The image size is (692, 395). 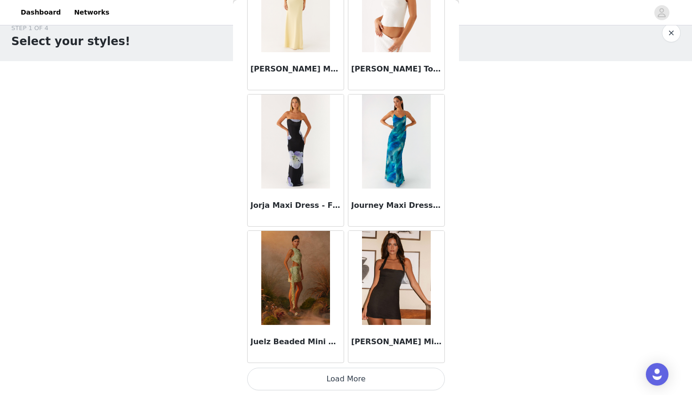 I want to click on img: Jorja Maxi Dress - Flower Print, so click(x=295, y=142).